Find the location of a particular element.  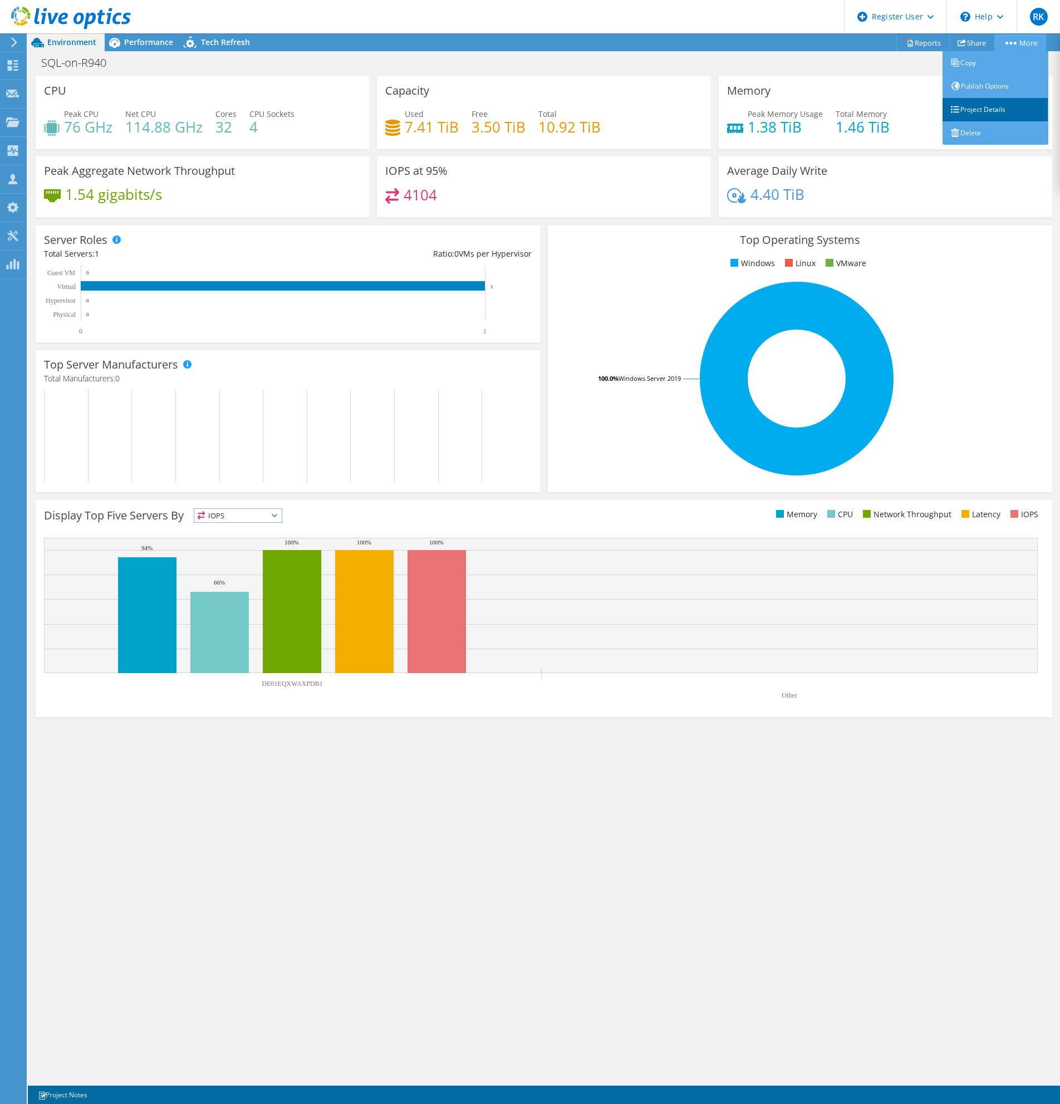

h4: 3.50 TiB is located at coordinates (498, 127).